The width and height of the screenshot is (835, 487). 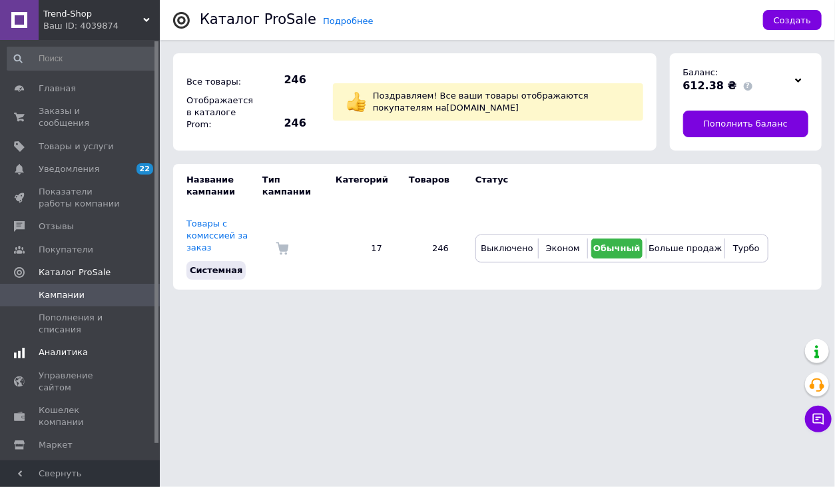 I want to click on a: Товары с комиссией за заказ, so click(x=217, y=235).